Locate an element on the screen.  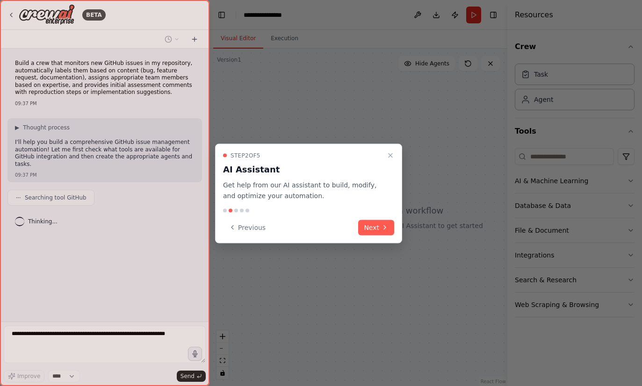
span: Step 2 of 5 is located at coordinates (245, 156).